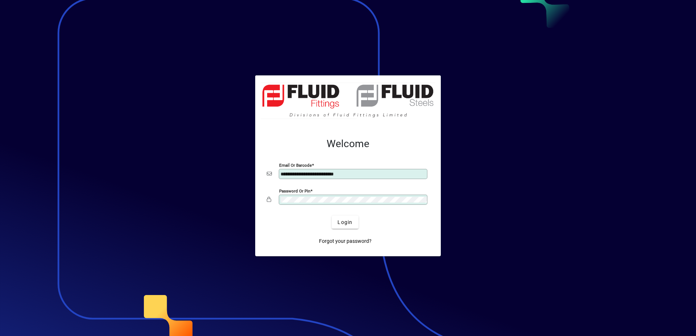 Image resolution: width=696 pixels, height=336 pixels. I want to click on mat-label: Password or Pin, so click(295, 191).